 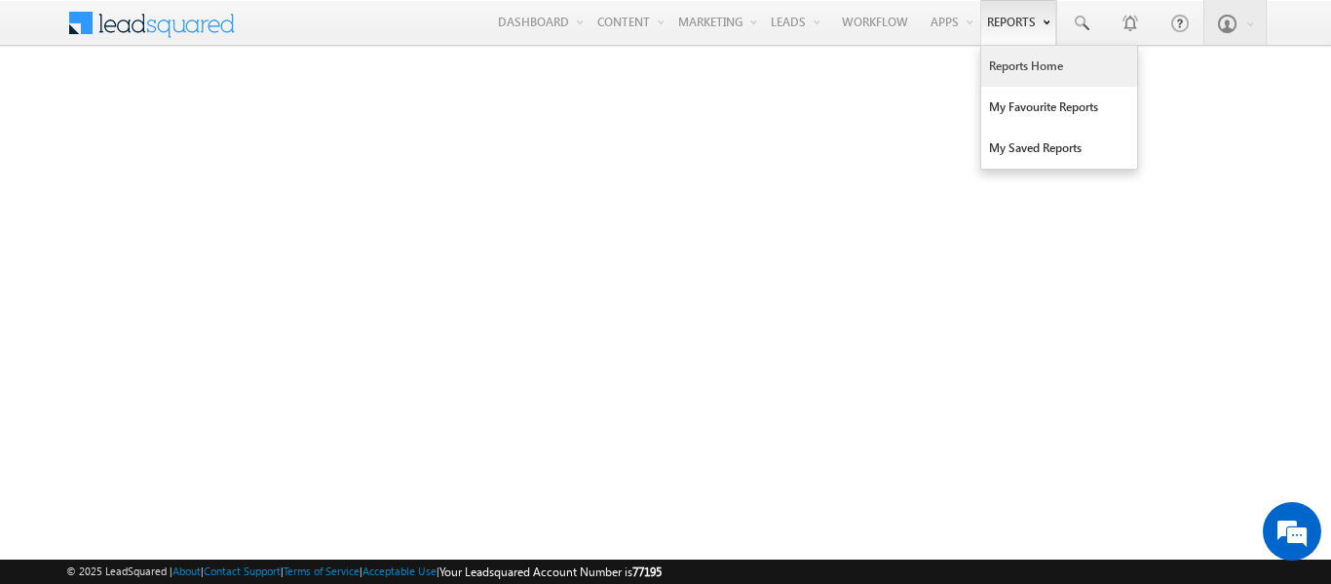 I want to click on textarea: Type your message and hit 'Enter', so click(x=190, y=307).